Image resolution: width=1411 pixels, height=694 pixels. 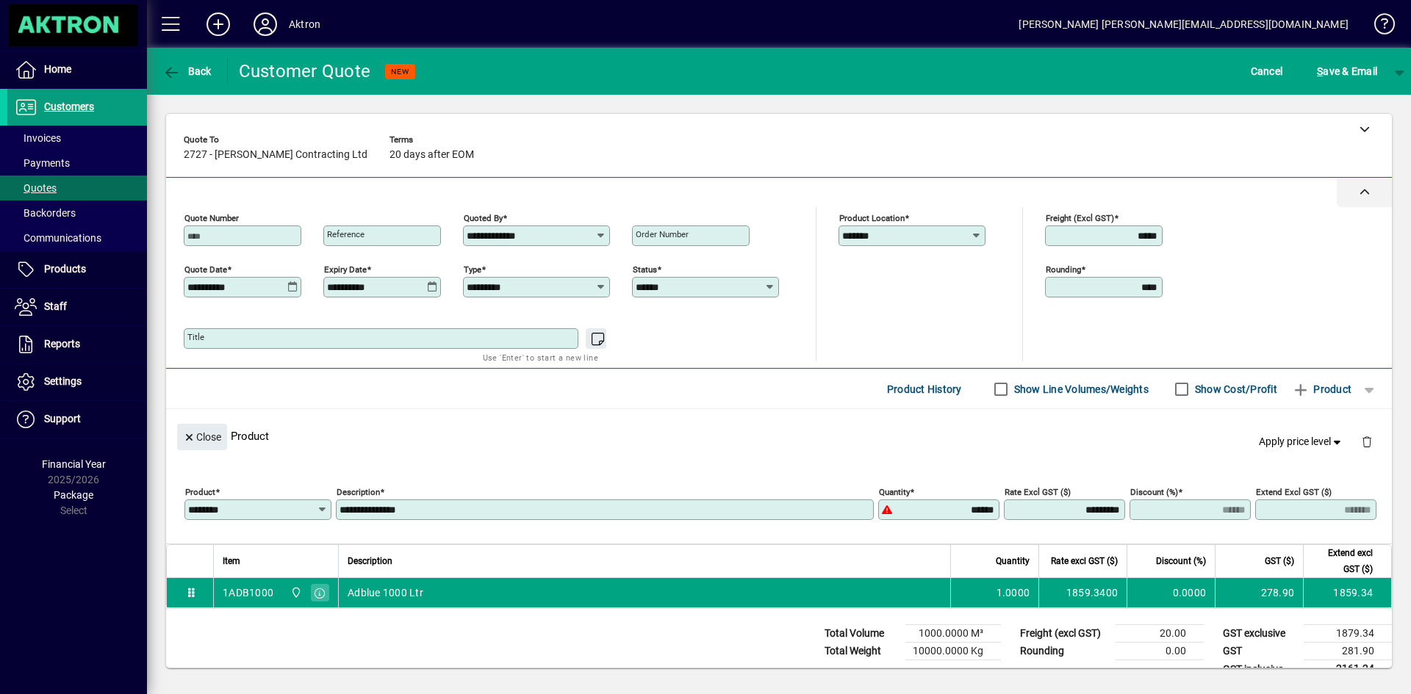 I want to click on a: Invoices, so click(x=77, y=138).